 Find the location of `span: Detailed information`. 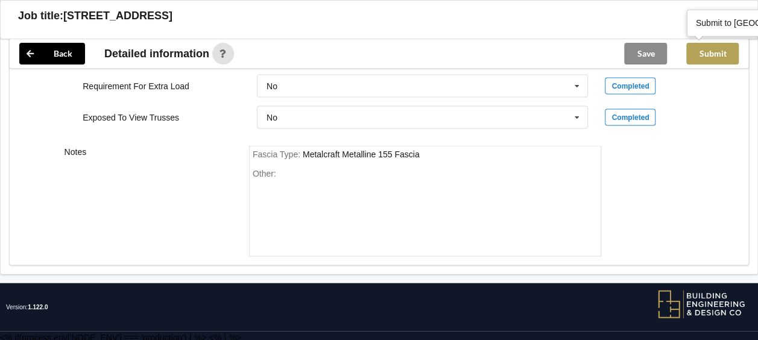

span: Detailed information is located at coordinates (157, 54).